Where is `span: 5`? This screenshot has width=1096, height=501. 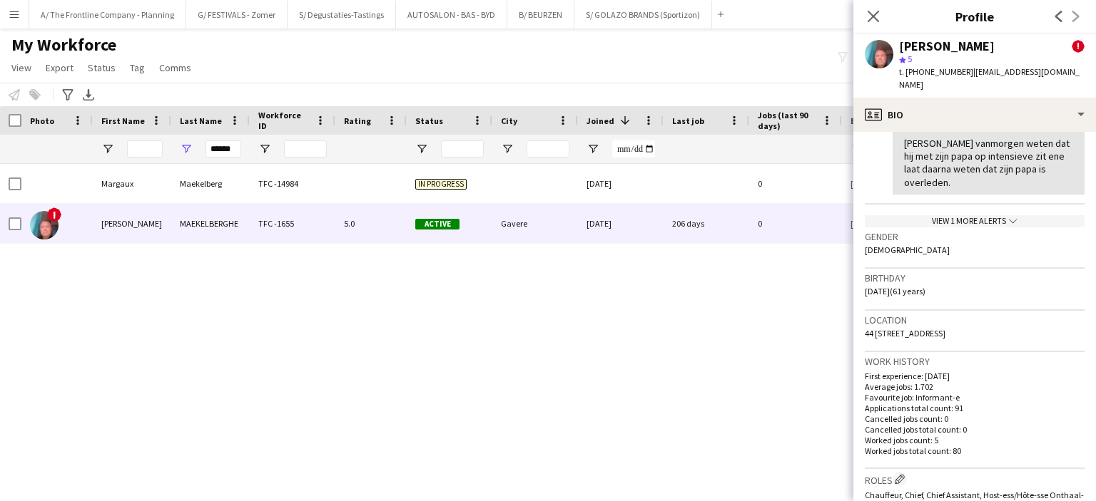 span: 5 is located at coordinates (909, 58).